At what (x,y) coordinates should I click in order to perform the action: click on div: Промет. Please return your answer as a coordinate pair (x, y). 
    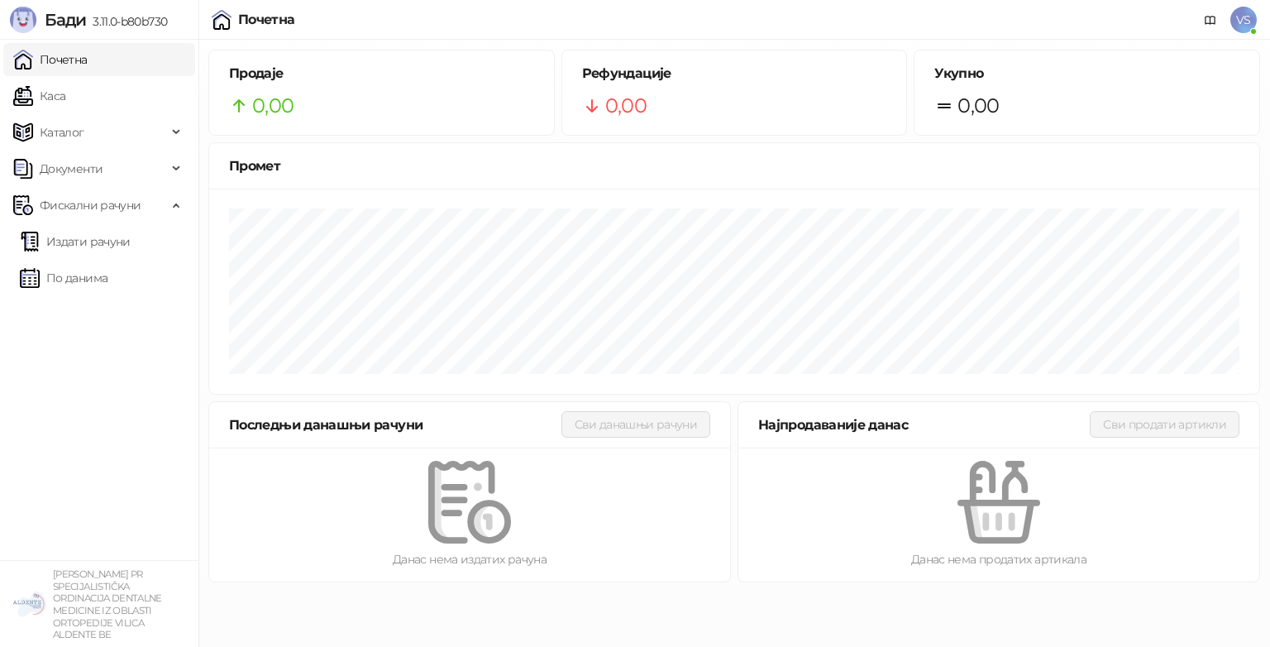
    Looking at the image, I should click on (734, 165).